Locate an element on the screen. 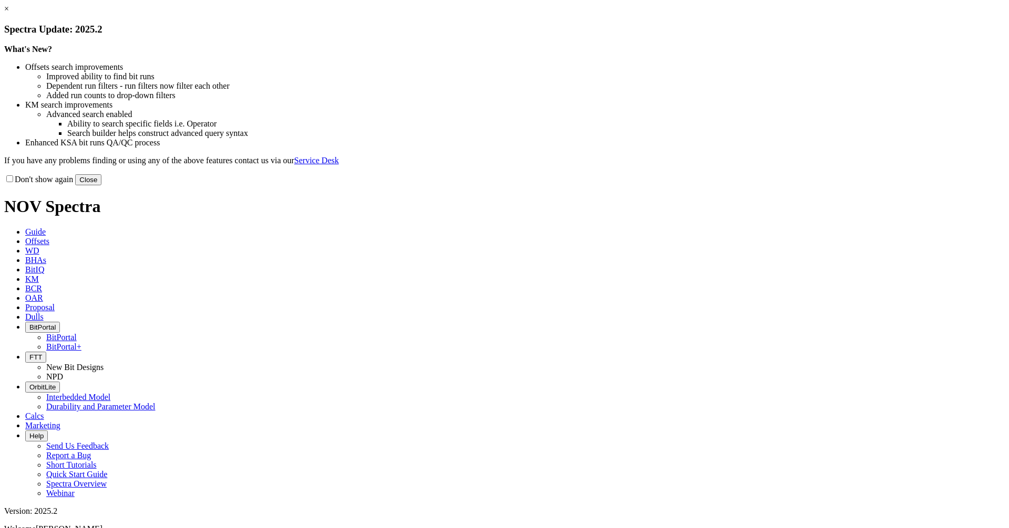 The height and width of the screenshot is (528, 1009). a: NPD is located at coordinates (55, 377).